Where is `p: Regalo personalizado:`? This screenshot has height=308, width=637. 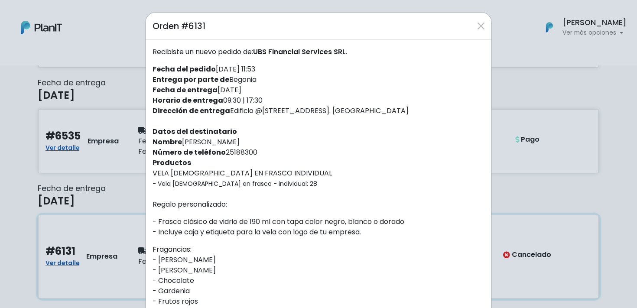
p: Regalo personalizado: is located at coordinates (319, 205).